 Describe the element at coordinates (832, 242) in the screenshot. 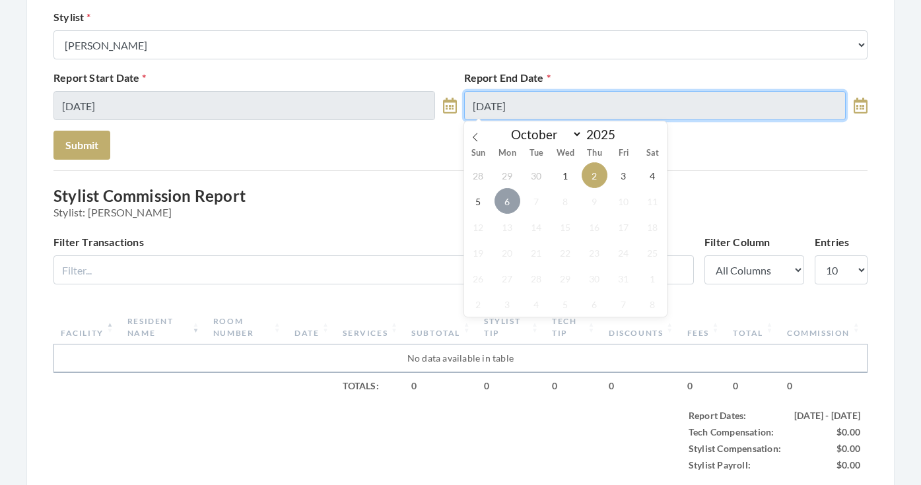

I see `label: Entries` at that location.